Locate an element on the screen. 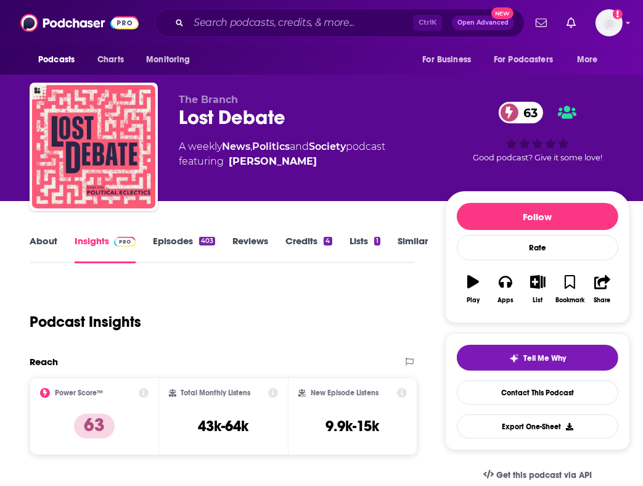 The height and width of the screenshot is (486, 643). button: Export One-Sheet is located at coordinates (538, 426).